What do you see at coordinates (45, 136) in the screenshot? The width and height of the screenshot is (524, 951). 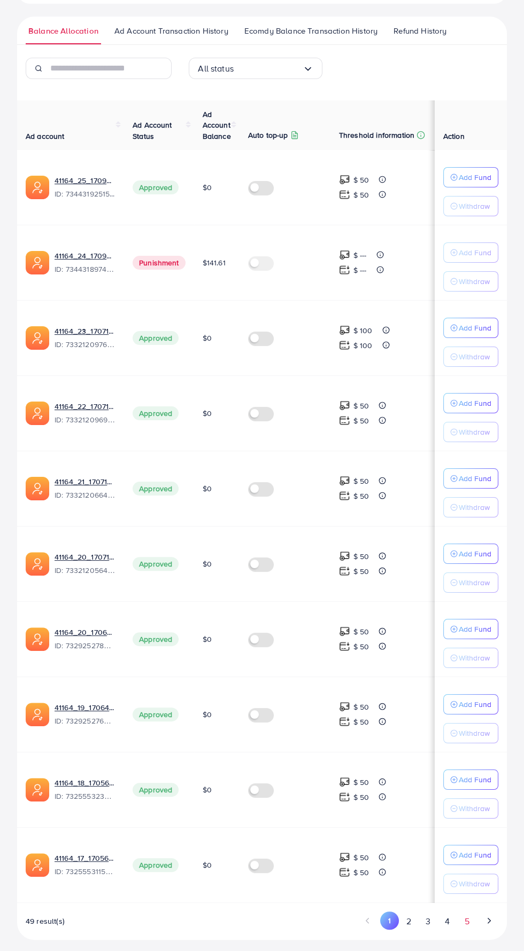 I see `span: Ad account` at bounding box center [45, 136].